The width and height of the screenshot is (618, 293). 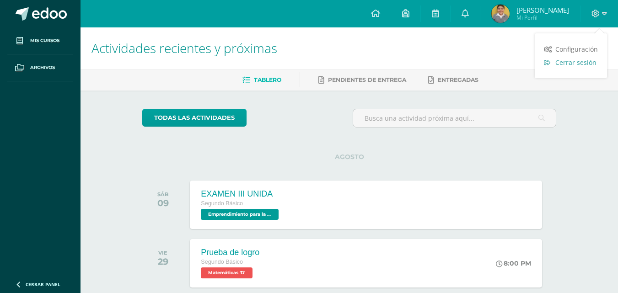 What do you see at coordinates (195, 118) in the screenshot?
I see `a: todas las Actividades` at bounding box center [195, 118].